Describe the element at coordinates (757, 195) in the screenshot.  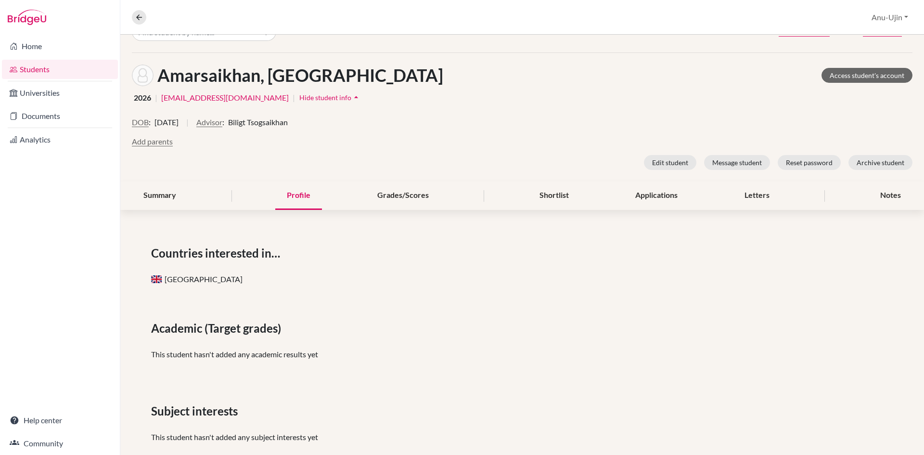
I see `div: Letters` at that location.